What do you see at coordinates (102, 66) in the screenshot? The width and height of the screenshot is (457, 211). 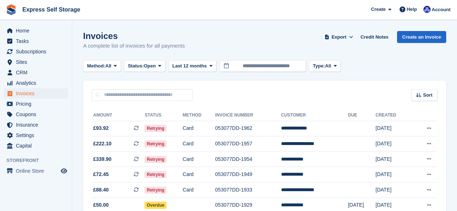 I see `button: Method: All` at bounding box center [102, 66].